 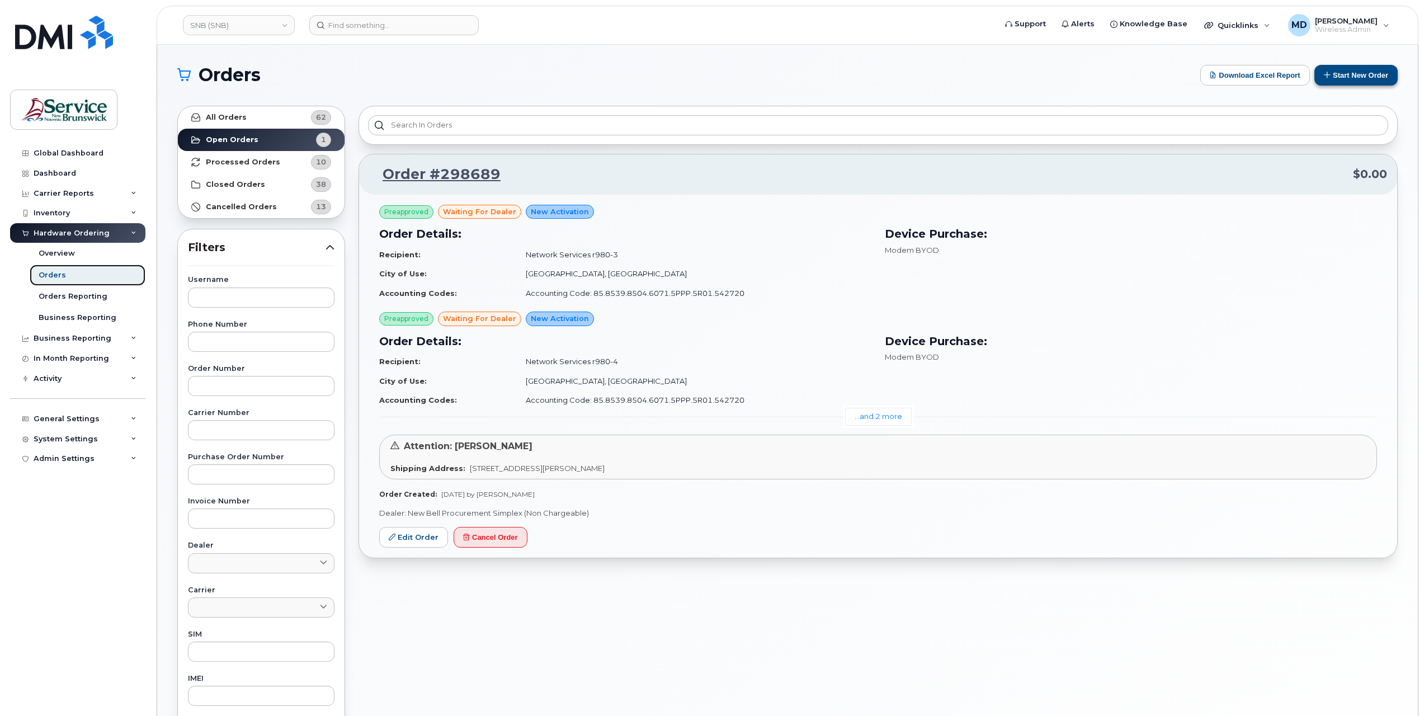 What do you see at coordinates (261, 457) in the screenshot?
I see `label: Purchase Order Number` at bounding box center [261, 457].